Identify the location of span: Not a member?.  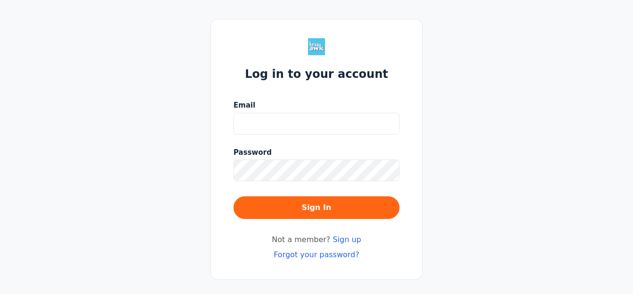
(316, 240).